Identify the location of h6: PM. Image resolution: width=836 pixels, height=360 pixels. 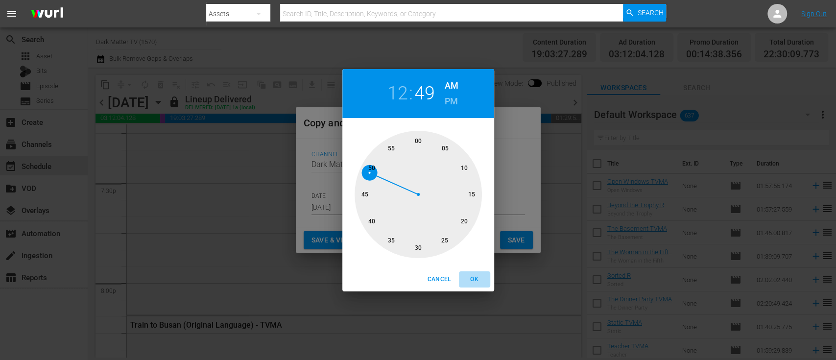
(451, 101).